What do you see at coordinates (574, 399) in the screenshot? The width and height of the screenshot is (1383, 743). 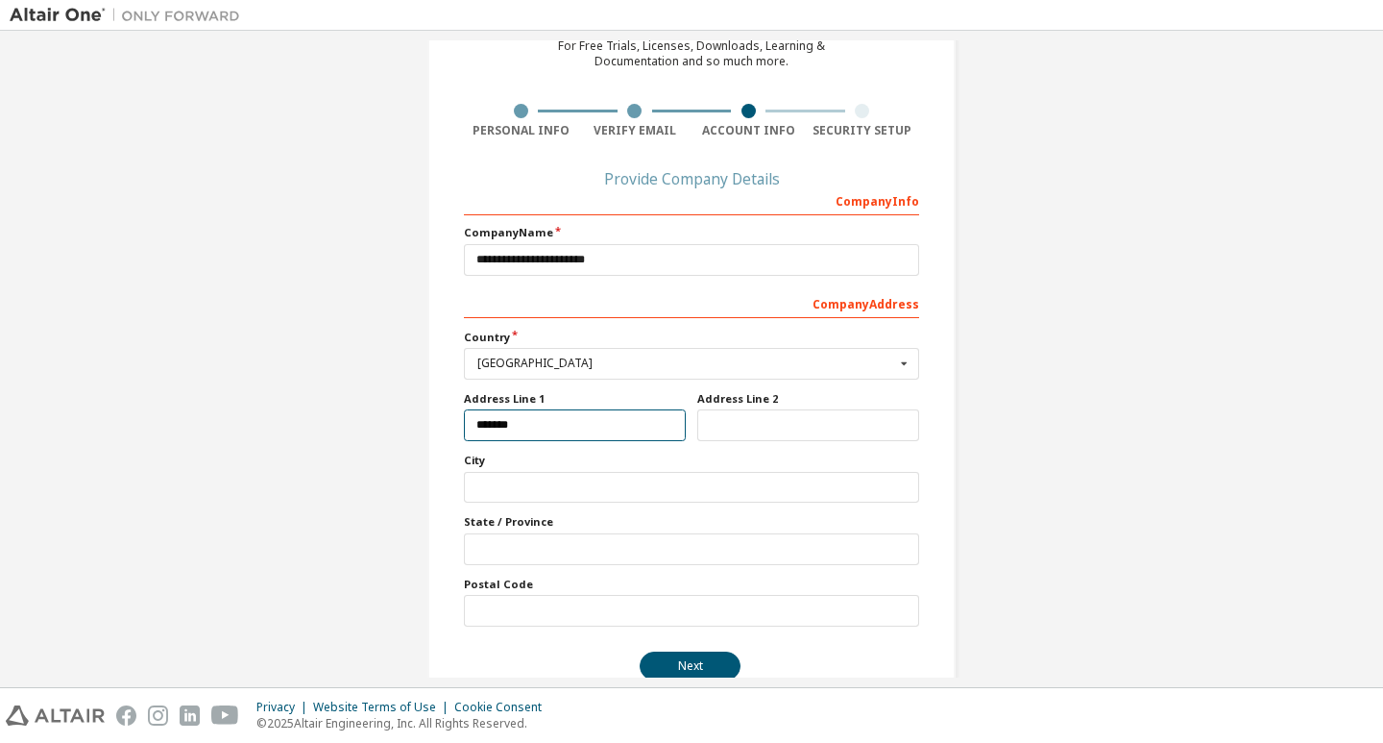 I see `label: Address Line 1` at bounding box center [574, 399].